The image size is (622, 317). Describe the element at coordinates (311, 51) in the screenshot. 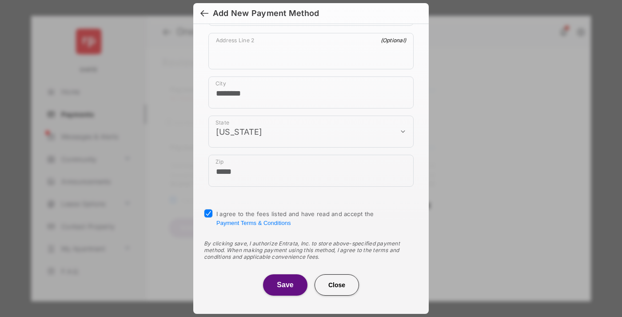

I see `div: payment_method_screening[postal_addresses][addressLine2]` at that location.